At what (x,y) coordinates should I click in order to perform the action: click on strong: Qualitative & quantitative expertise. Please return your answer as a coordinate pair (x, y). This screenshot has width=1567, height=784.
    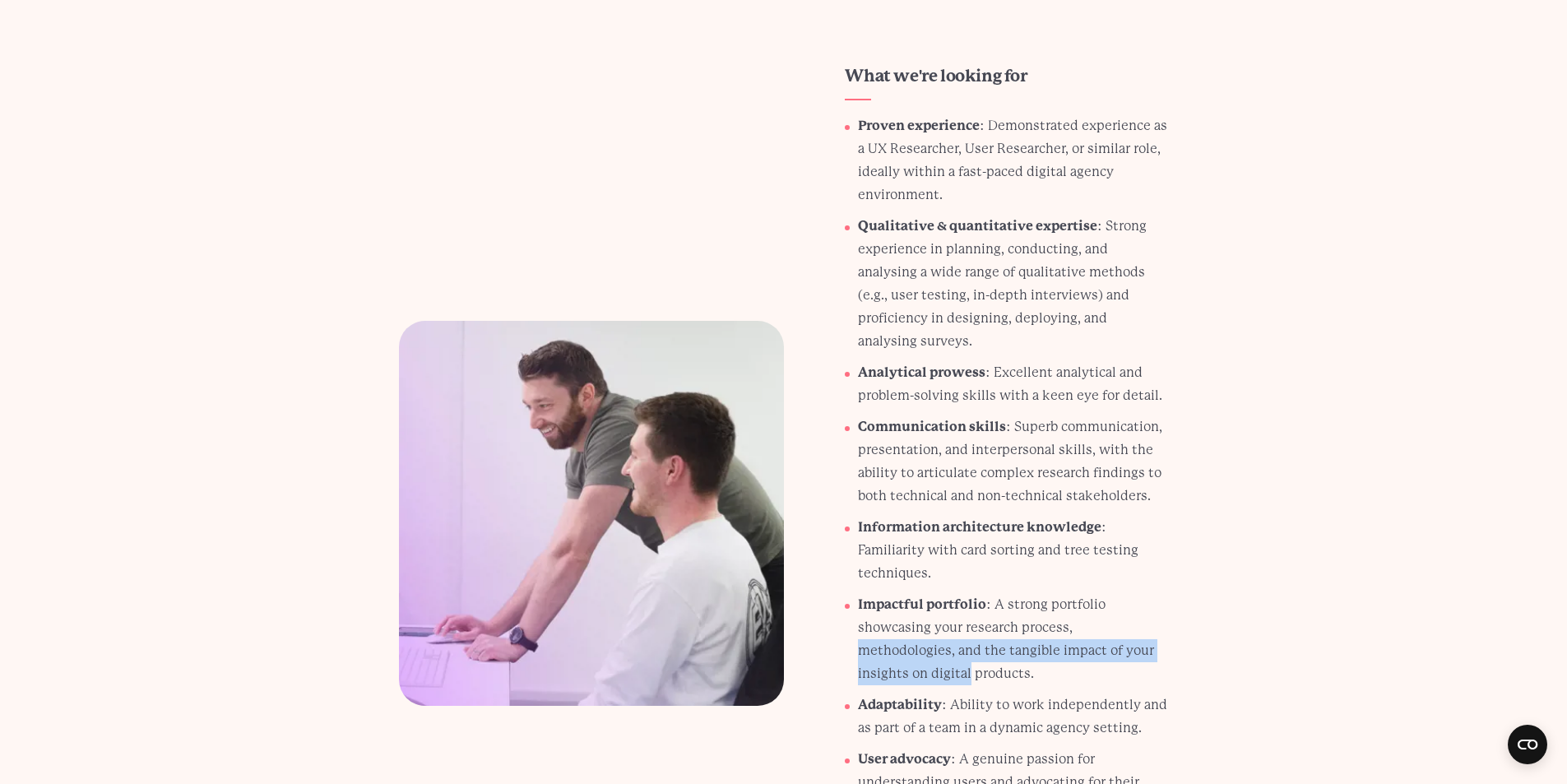
    Looking at the image, I should click on (977, 225).